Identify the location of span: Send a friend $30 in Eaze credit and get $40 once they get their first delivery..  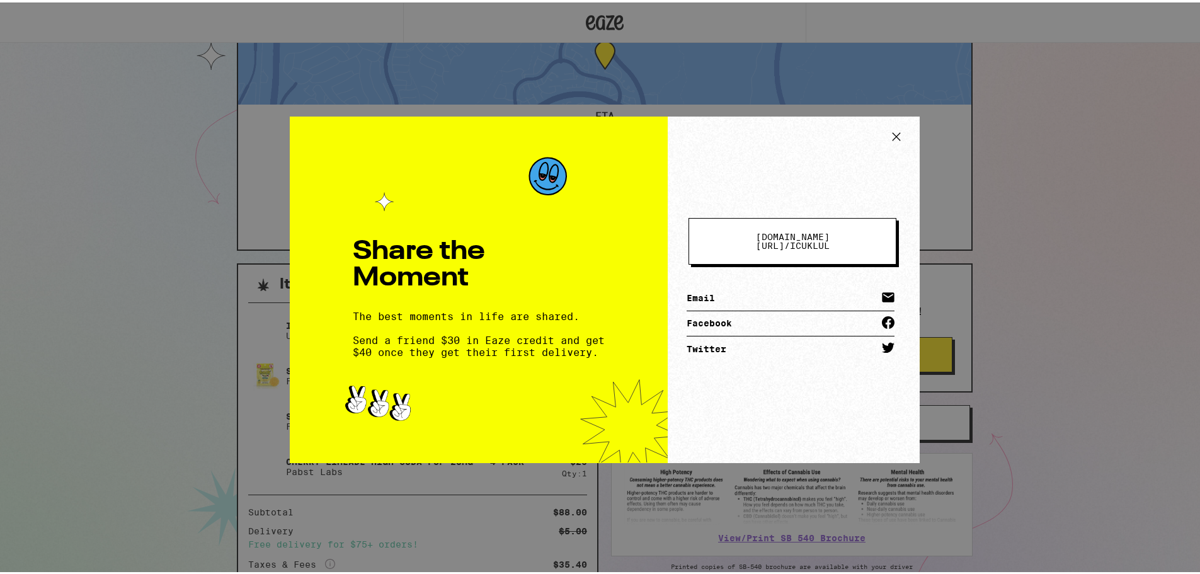
(479, 344).